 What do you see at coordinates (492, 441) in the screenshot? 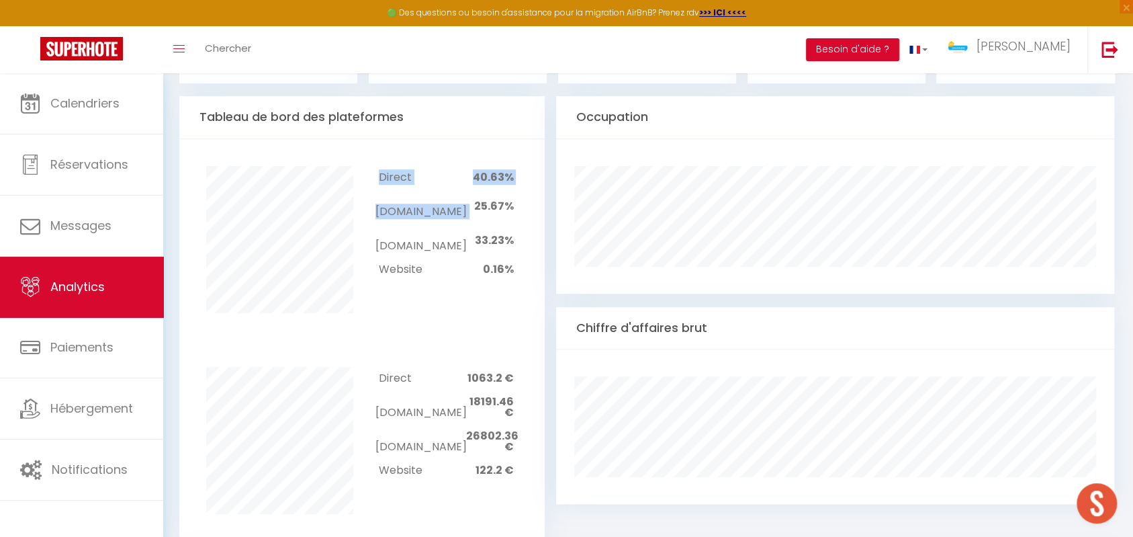
I see `span: 26802.36 €` at bounding box center [492, 441].